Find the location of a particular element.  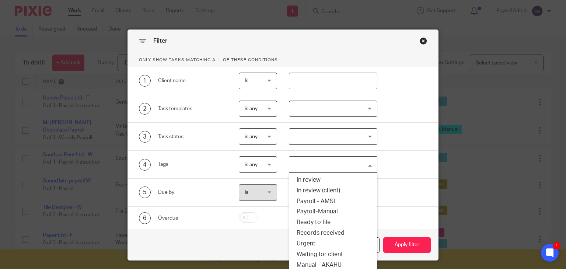

p: Only show tasks matching all of these conditions is located at coordinates (283, 60).